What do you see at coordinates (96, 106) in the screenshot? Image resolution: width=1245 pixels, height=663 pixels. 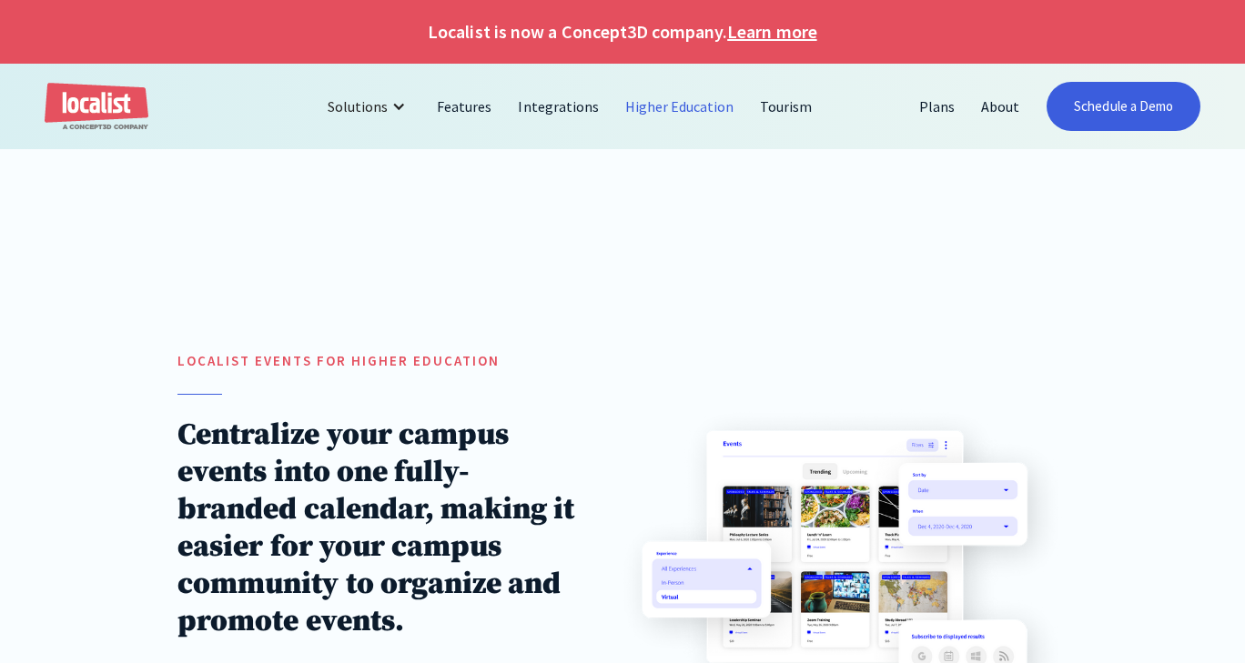 I see `a: home` at bounding box center [96, 106].